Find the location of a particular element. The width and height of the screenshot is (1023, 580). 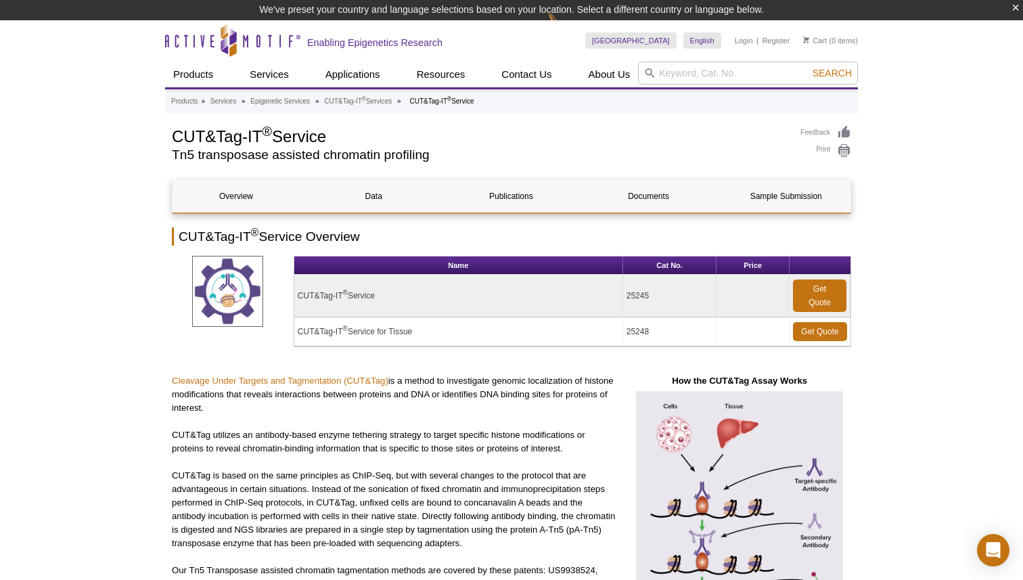

a: Publications is located at coordinates (511, 196).